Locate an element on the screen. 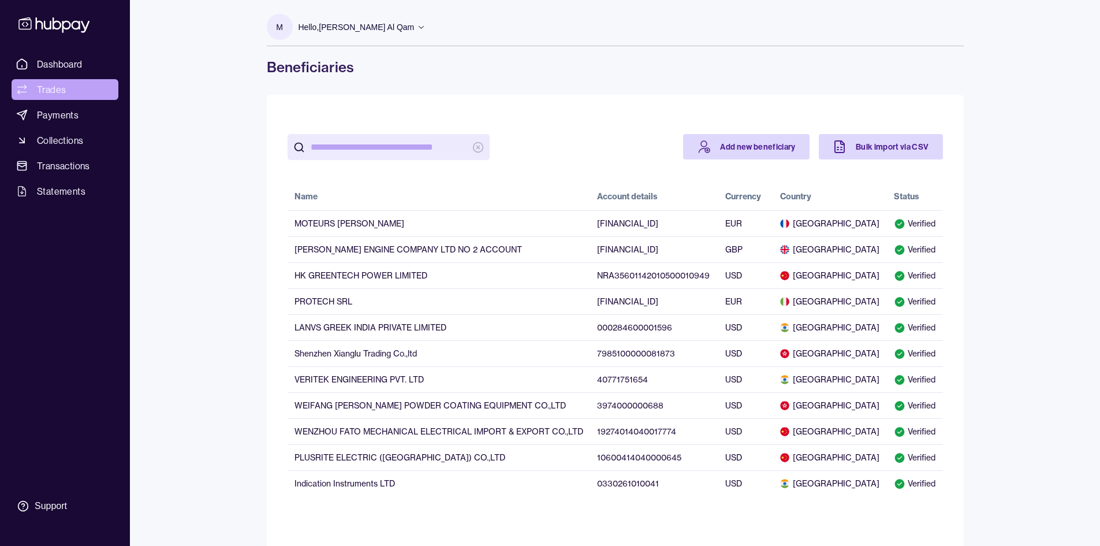 The width and height of the screenshot is (1100, 546). td: 000284600001596 is located at coordinates (654, 327).